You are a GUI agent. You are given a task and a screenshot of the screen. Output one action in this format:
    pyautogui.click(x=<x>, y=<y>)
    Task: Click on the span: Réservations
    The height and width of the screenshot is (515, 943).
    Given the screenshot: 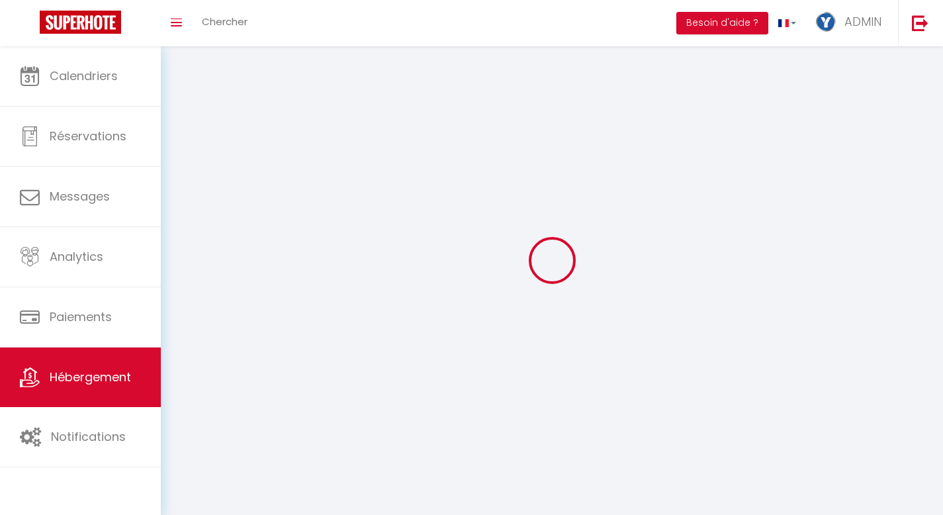 What is the action you would take?
    pyautogui.click(x=88, y=136)
    